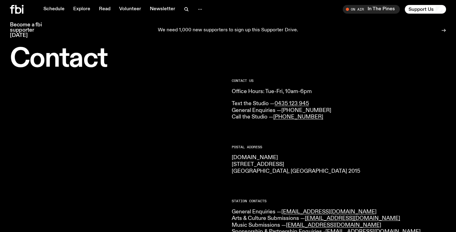 This screenshot has width=456, height=232. What do you see at coordinates (339, 81) in the screenshot?
I see `h2: CONTACT US` at bounding box center [339, 81].